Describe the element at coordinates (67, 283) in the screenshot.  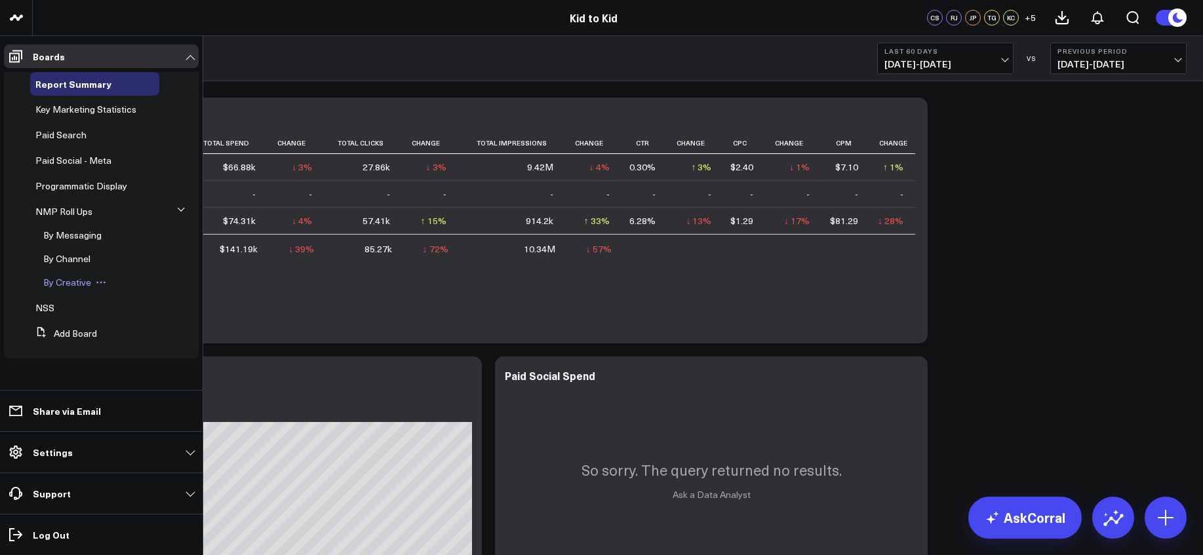
I see `a: By Creative` at that location.